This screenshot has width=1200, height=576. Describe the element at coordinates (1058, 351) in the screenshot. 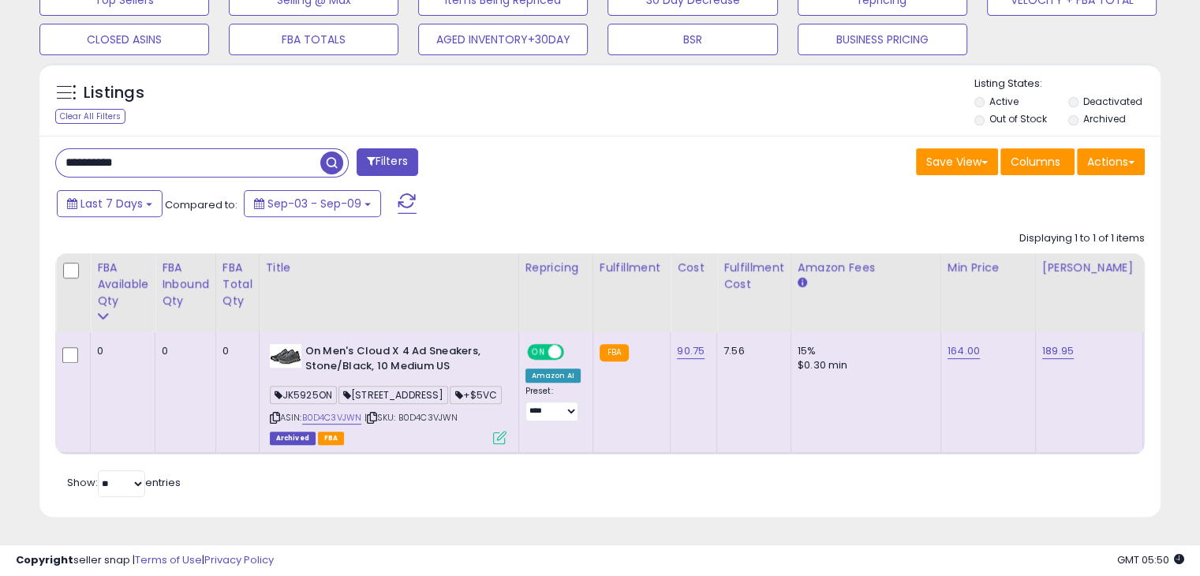

I see `a: 189.95` at that location.